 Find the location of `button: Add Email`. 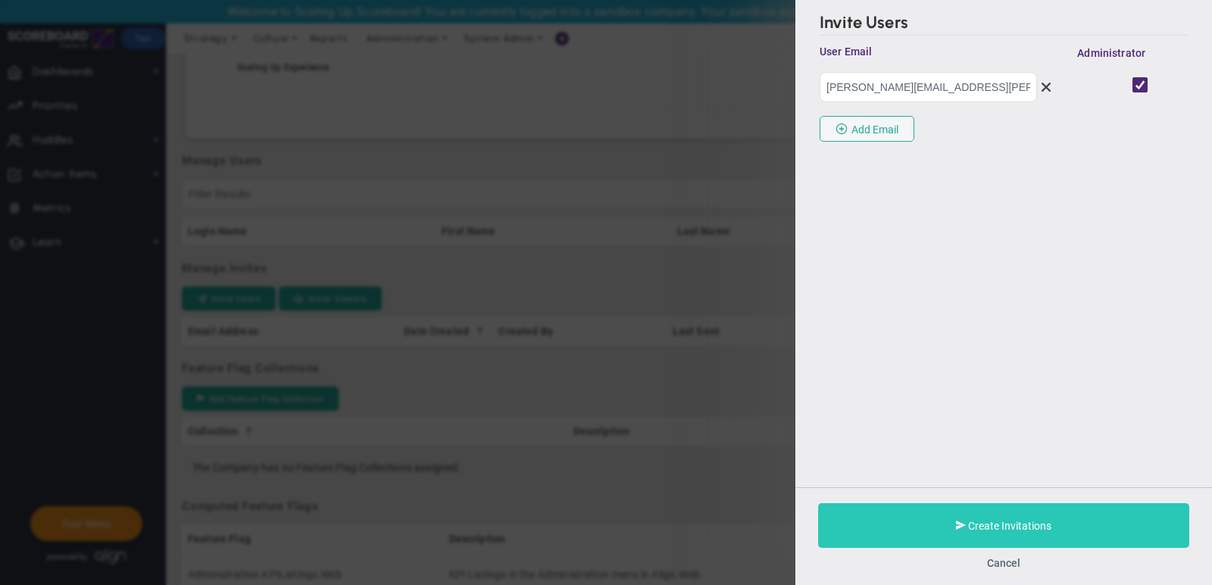

button: Add Email is located at coordinates (866, 129).